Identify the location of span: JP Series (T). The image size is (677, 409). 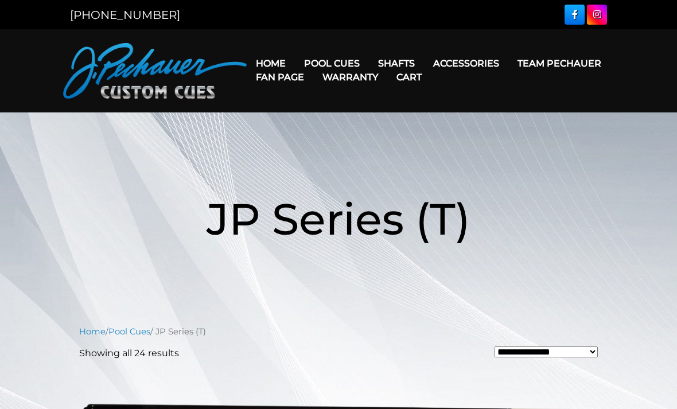
(338, 219).